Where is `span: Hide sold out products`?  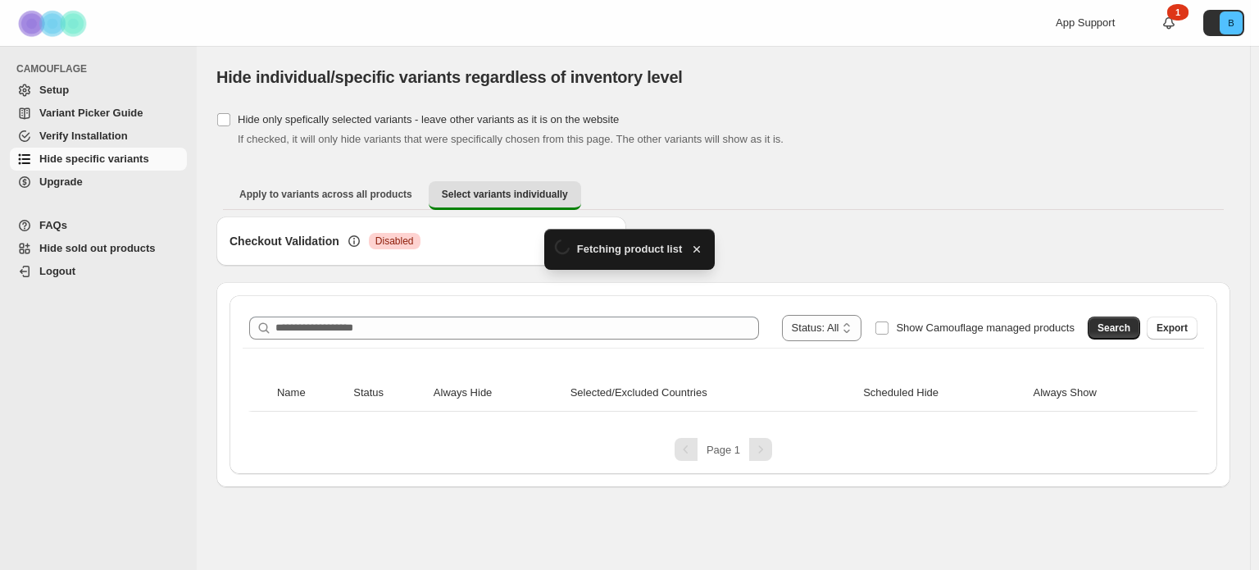
span: Hide sold out products is located at coordinates (98, 247).